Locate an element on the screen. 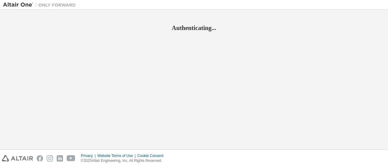 The width and height of the screenshot is (388, 167). img: instagram.svg is located at coordinates (50, 158).